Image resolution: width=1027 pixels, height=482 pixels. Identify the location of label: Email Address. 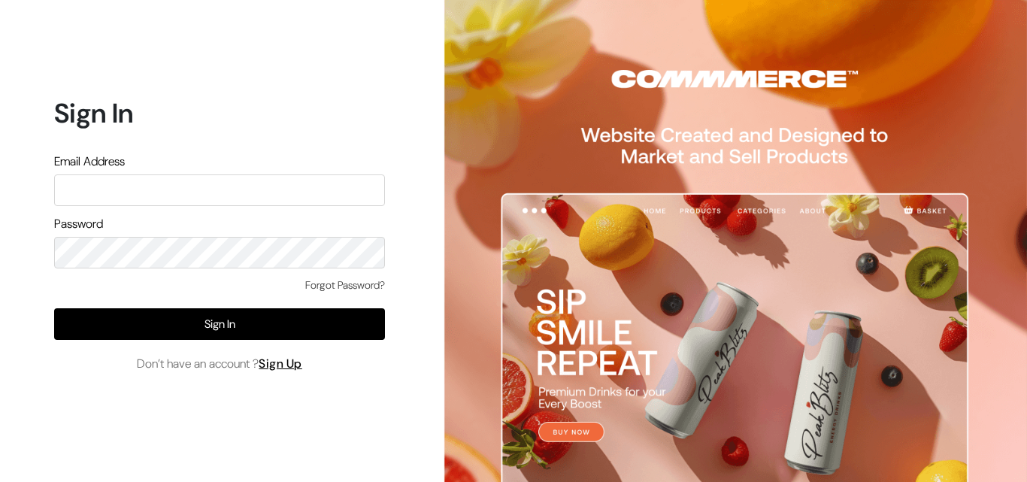
(89, 162).